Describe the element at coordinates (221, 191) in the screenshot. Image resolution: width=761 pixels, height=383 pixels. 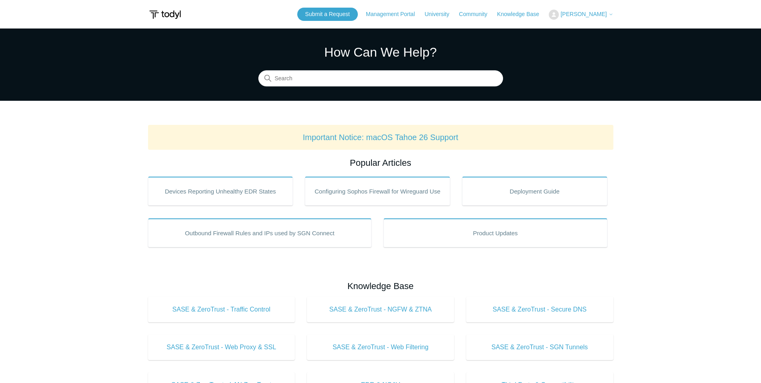
I see `a: Devices Reporting Unhealthy EDR States` at that location.